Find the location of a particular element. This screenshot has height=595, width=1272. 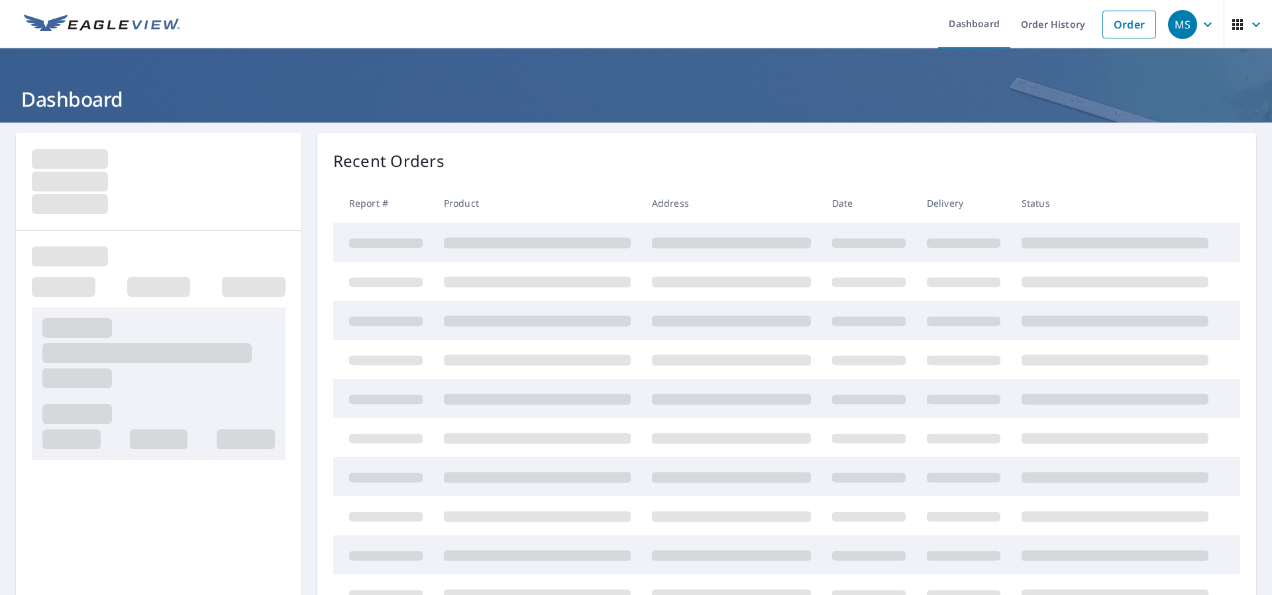

th: Status is located at coordinates (1115, 203).